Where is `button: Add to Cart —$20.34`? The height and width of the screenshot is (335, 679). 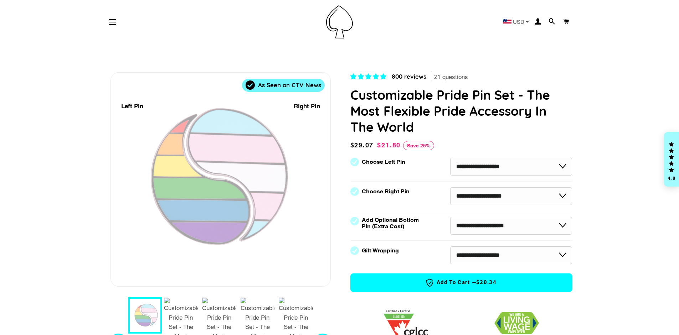 button: Add to Cart —$20.34 is located at coordinates (461, 283).